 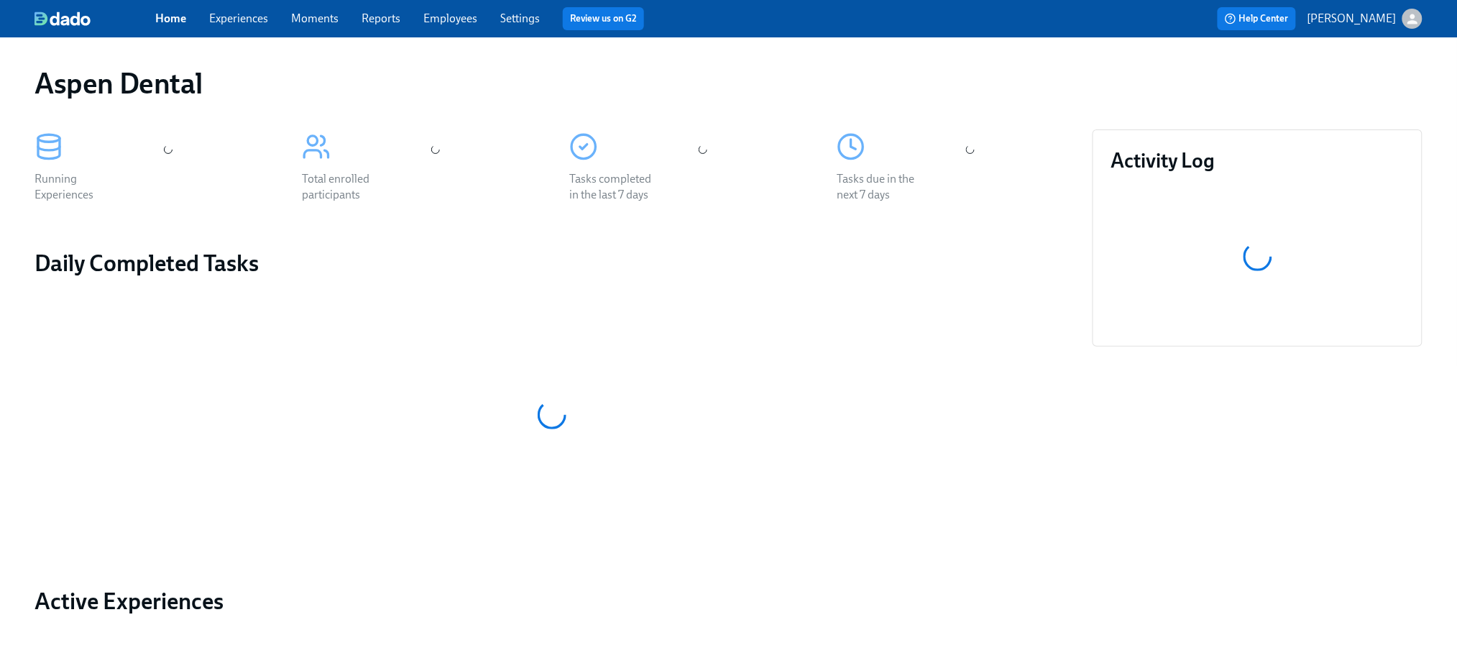 I want to click on a: Active Experiences, so click(x=552, y=601).